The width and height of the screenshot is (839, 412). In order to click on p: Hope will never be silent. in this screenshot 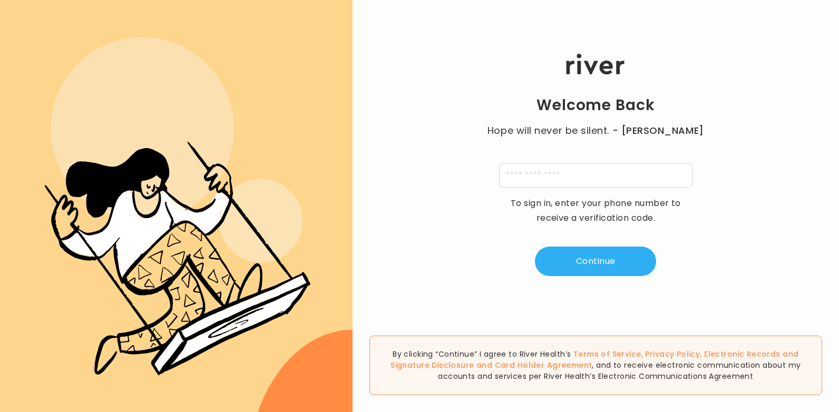, I will do `click(595, 131)`.